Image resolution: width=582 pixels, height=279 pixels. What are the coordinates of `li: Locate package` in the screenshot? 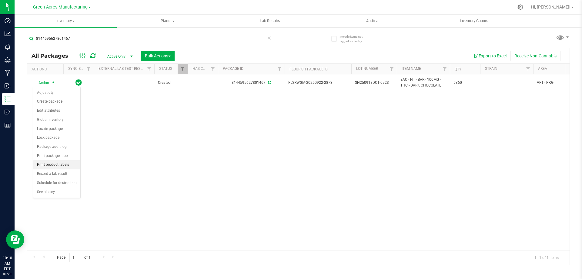 It's located at (57, 129).